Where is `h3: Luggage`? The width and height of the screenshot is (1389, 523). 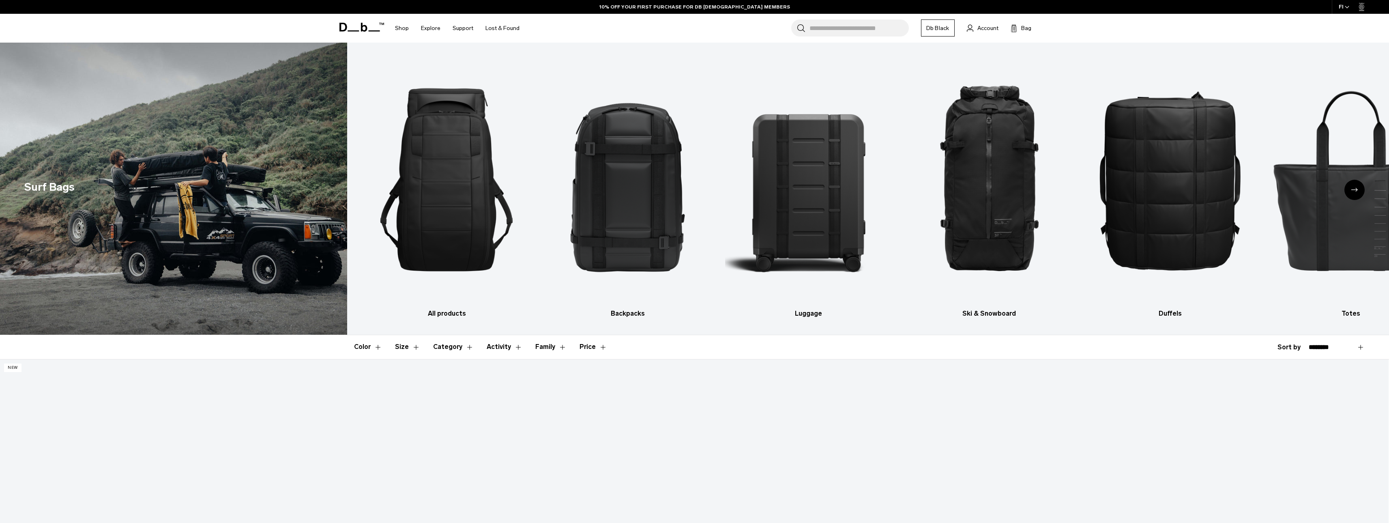
h3: Luggage is located at coordinates (808, 314).